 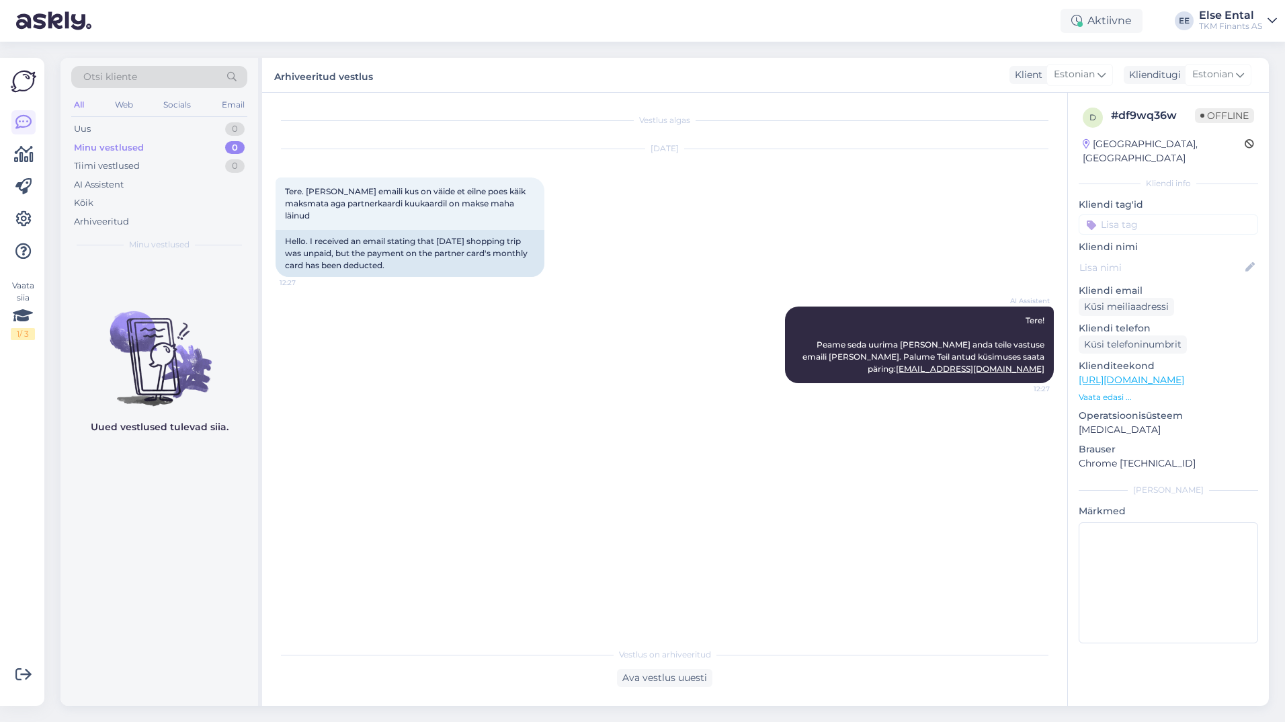 What do you see at coordinates (1024, 300) in the screenshot?
I see `span: AI Assistent` at bounding box center [1024, 300].